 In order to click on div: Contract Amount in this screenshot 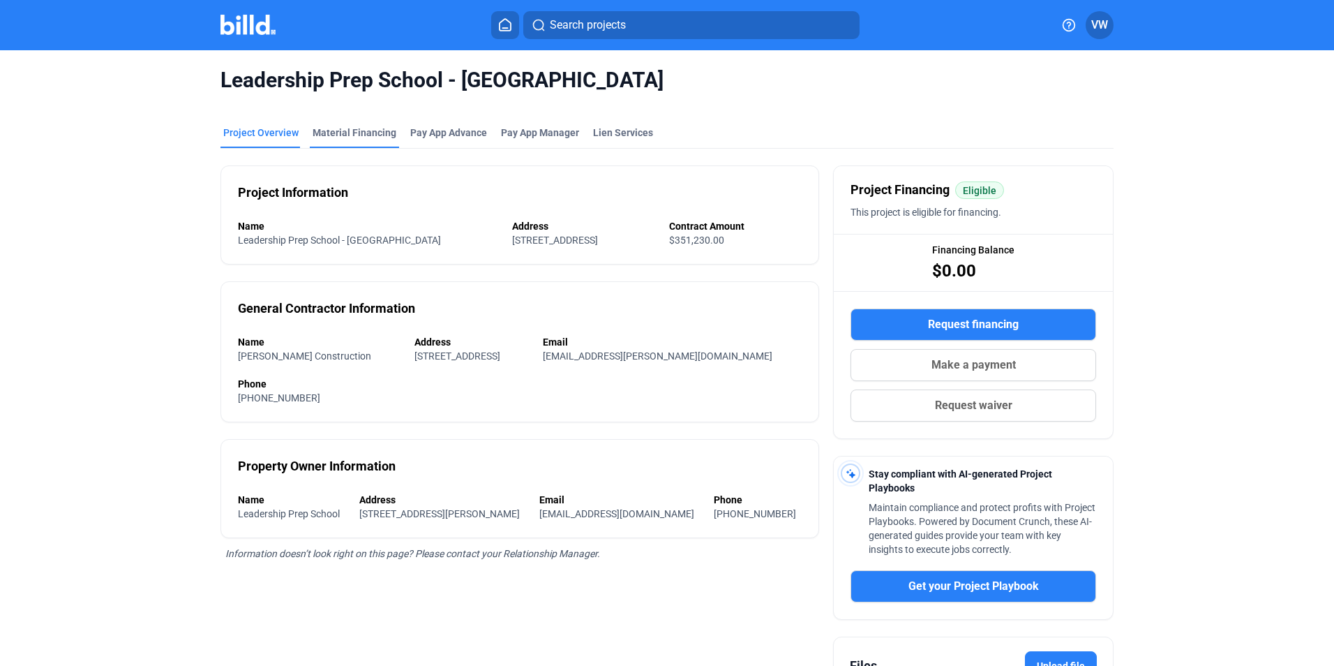, I will do `click(735, 226)`.